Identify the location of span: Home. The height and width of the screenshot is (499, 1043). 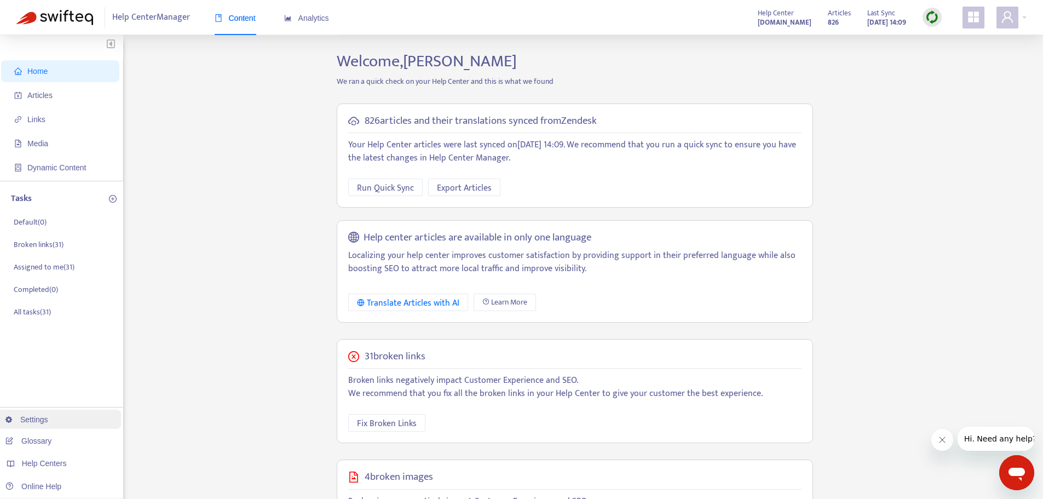
(37, 71).